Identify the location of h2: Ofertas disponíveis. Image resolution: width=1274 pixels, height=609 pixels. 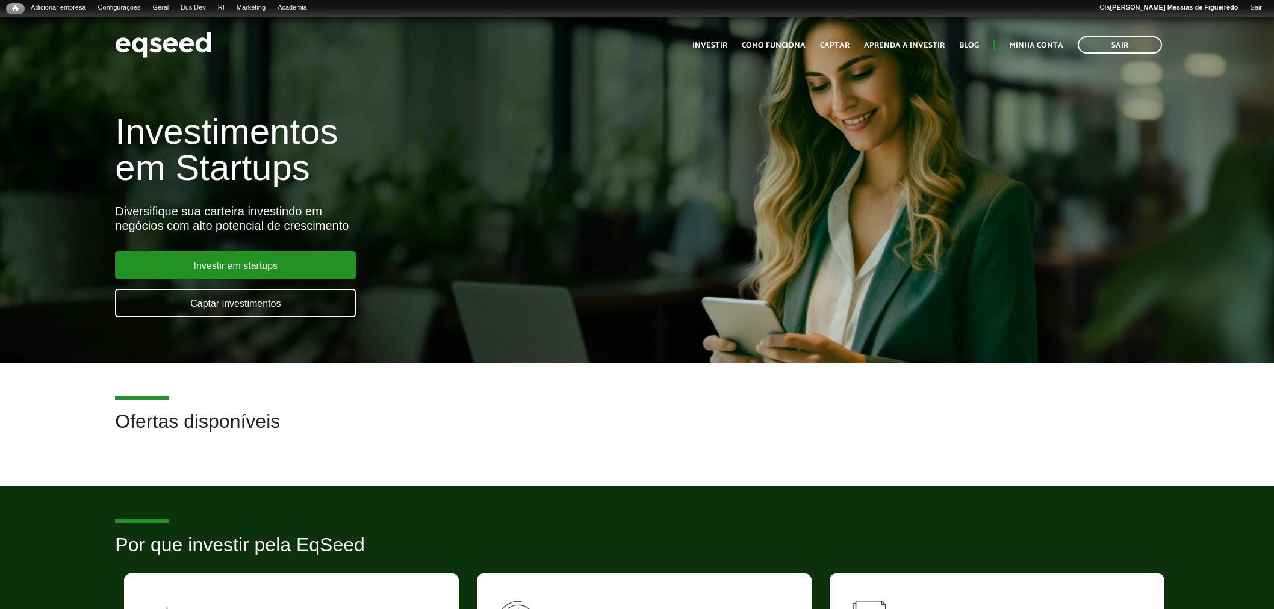
(636, 430).